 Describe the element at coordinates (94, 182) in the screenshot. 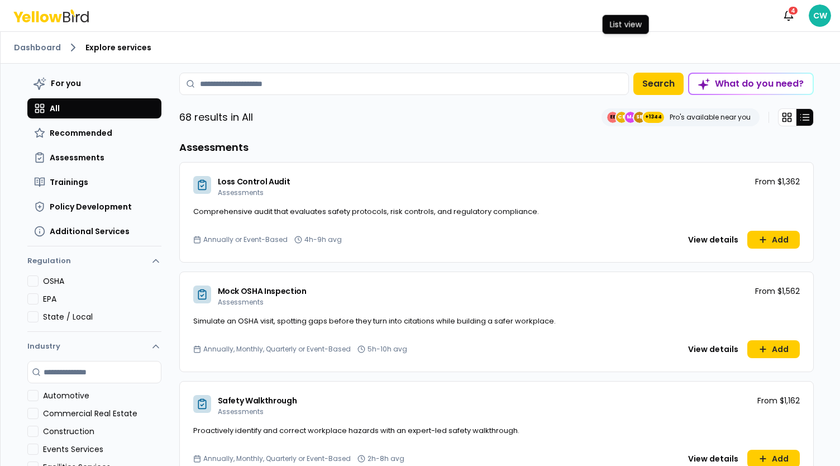

I see `button: Trainings` at that location.